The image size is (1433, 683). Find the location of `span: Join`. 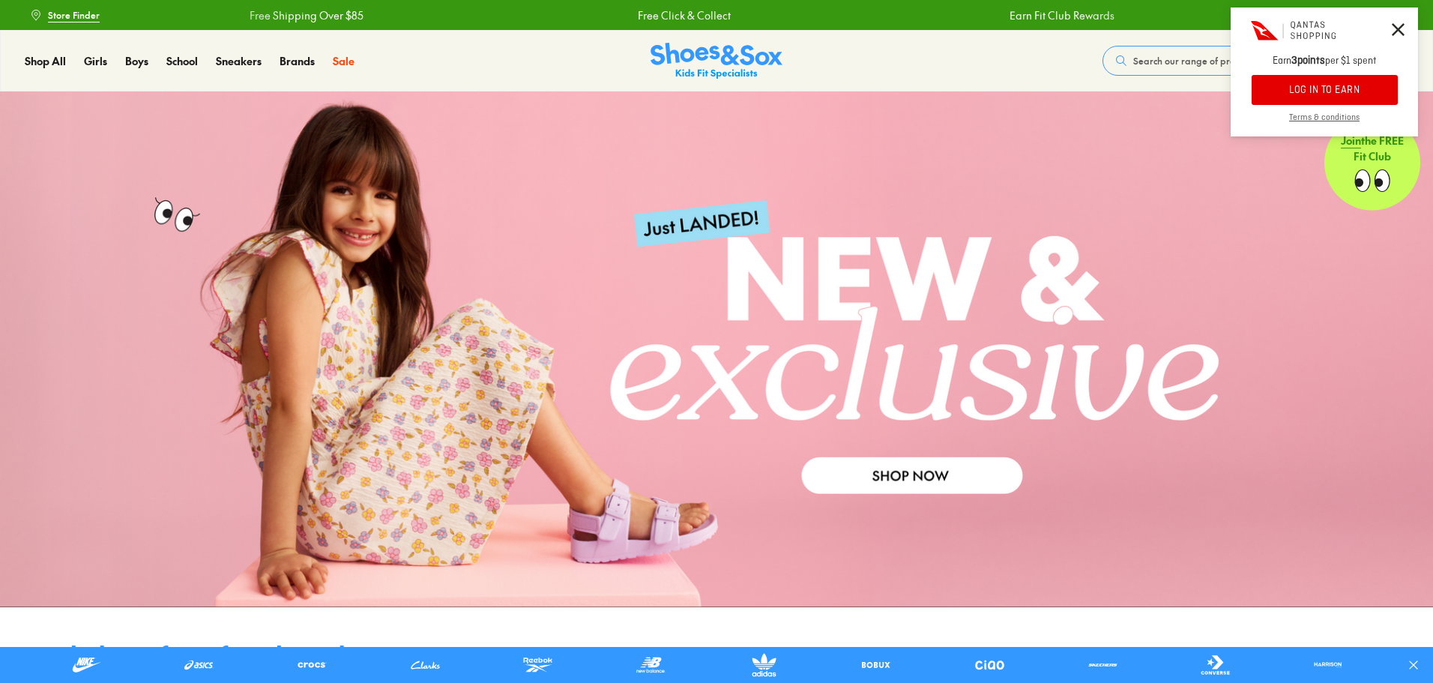

span: Join is located at coordinates (1350, 140).